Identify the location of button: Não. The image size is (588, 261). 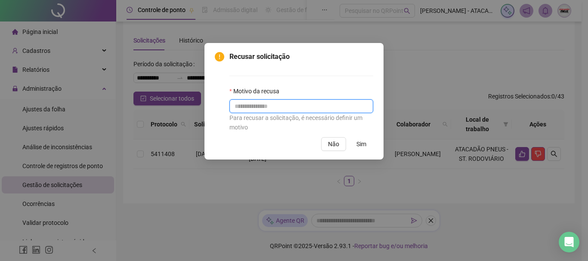
(334, 144).